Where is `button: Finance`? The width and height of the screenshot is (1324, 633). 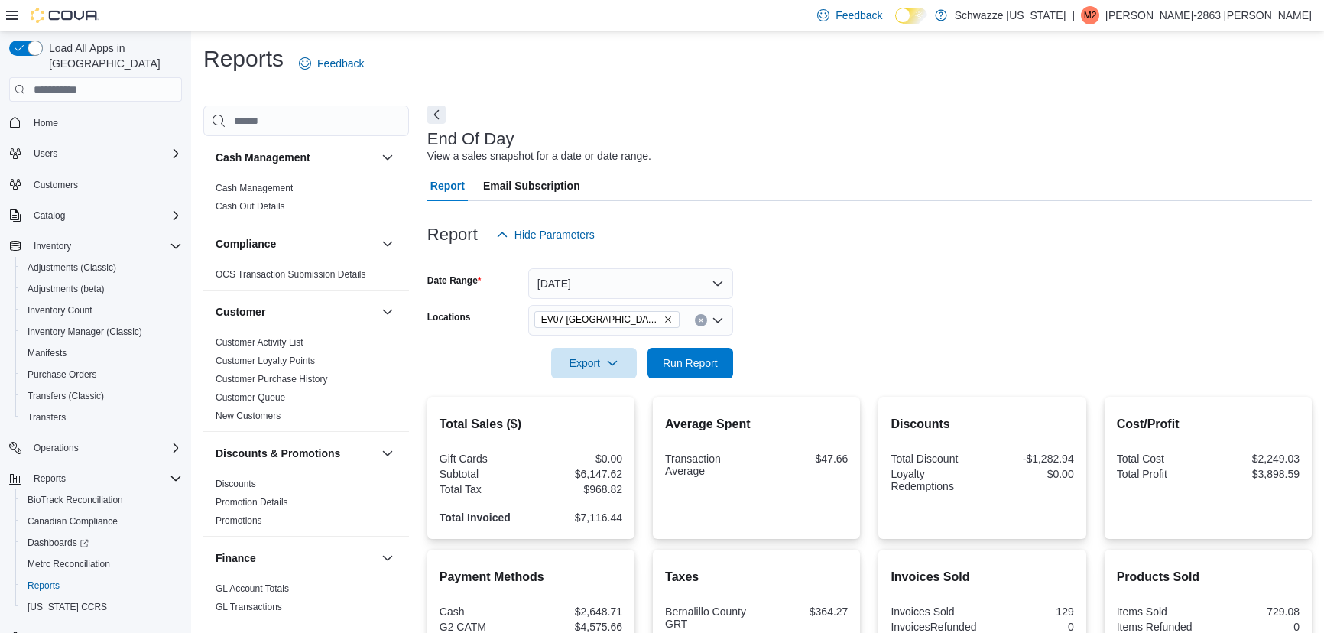 button: Finance is located at coordinates (388, 558).